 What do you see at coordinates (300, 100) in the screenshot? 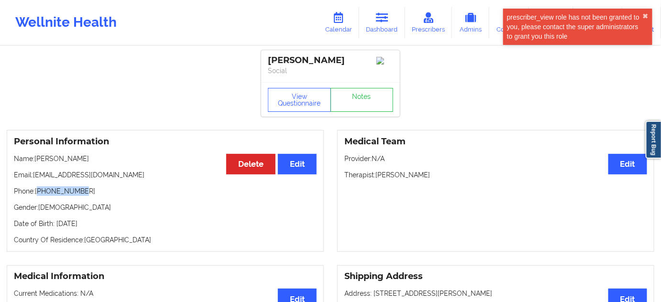
I see `button: View Questionnaire` at bounding box center [300, 100].